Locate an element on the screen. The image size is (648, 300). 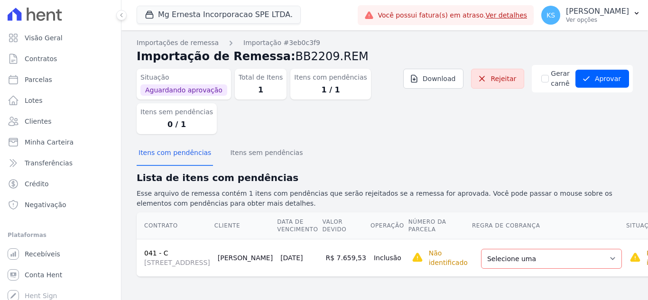
a: Parcelas is located at coordinates (60, 80).